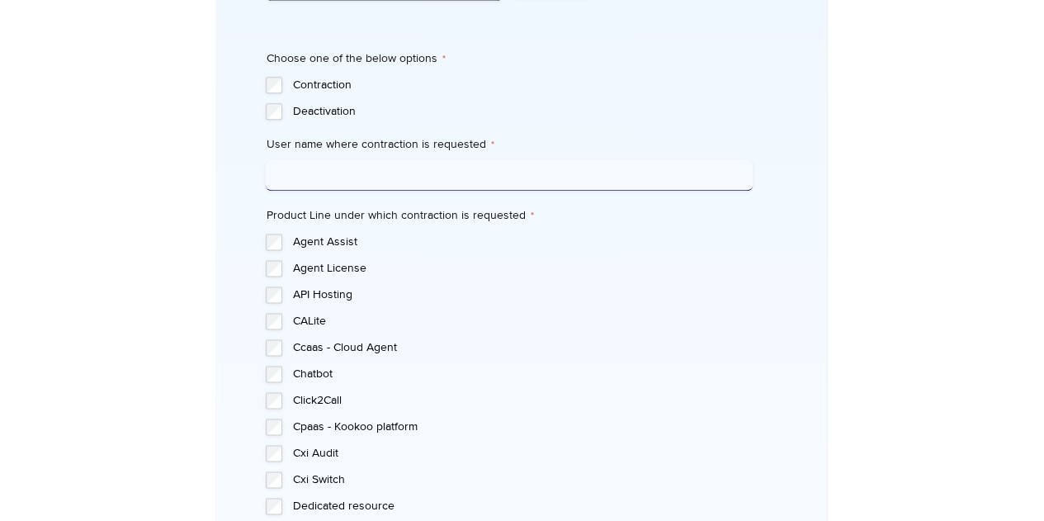  I want to click on label: User name where contraction is requested, so click(509, 144).